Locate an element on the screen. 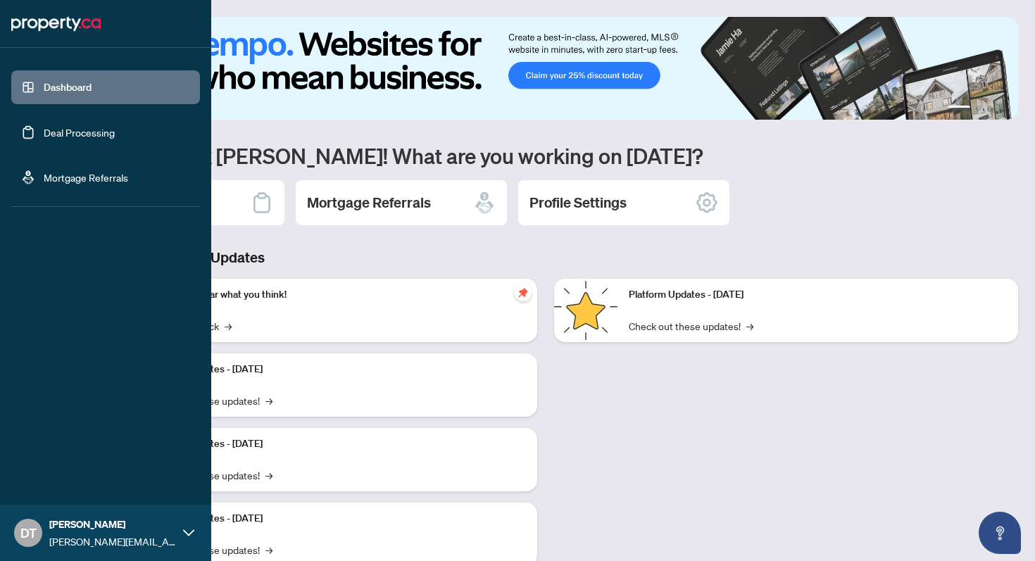 Image resolution: width=1035 pixels, height=561 pixels. img: logo is located at coordinates (56, 24).